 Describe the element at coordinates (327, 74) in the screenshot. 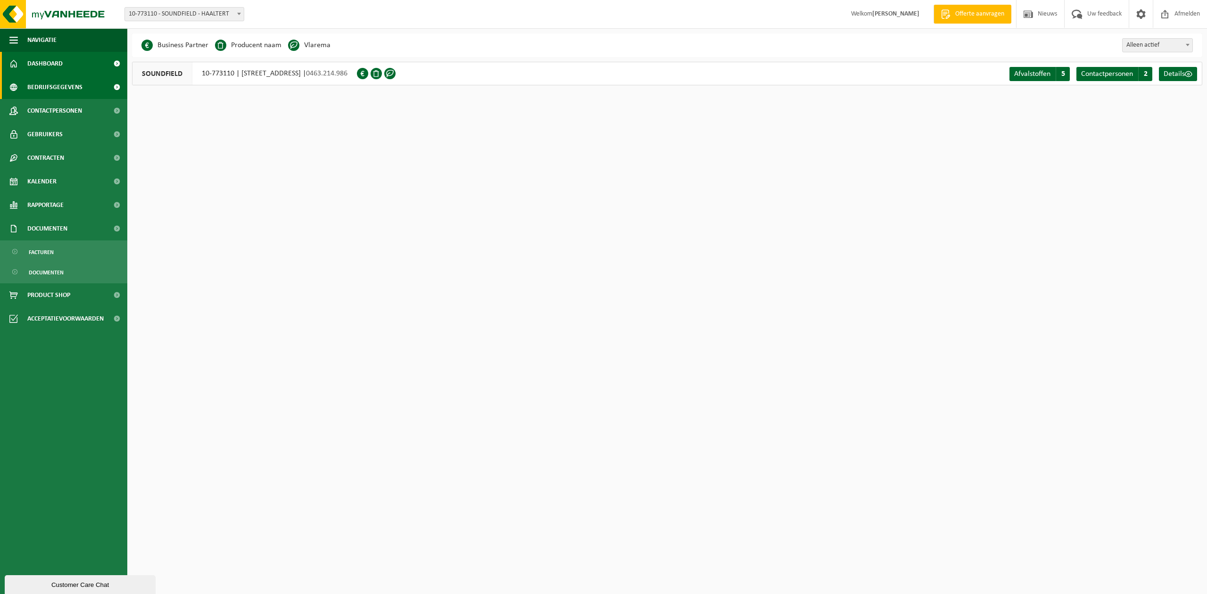

I see `span: 0463.214.986` at that location.